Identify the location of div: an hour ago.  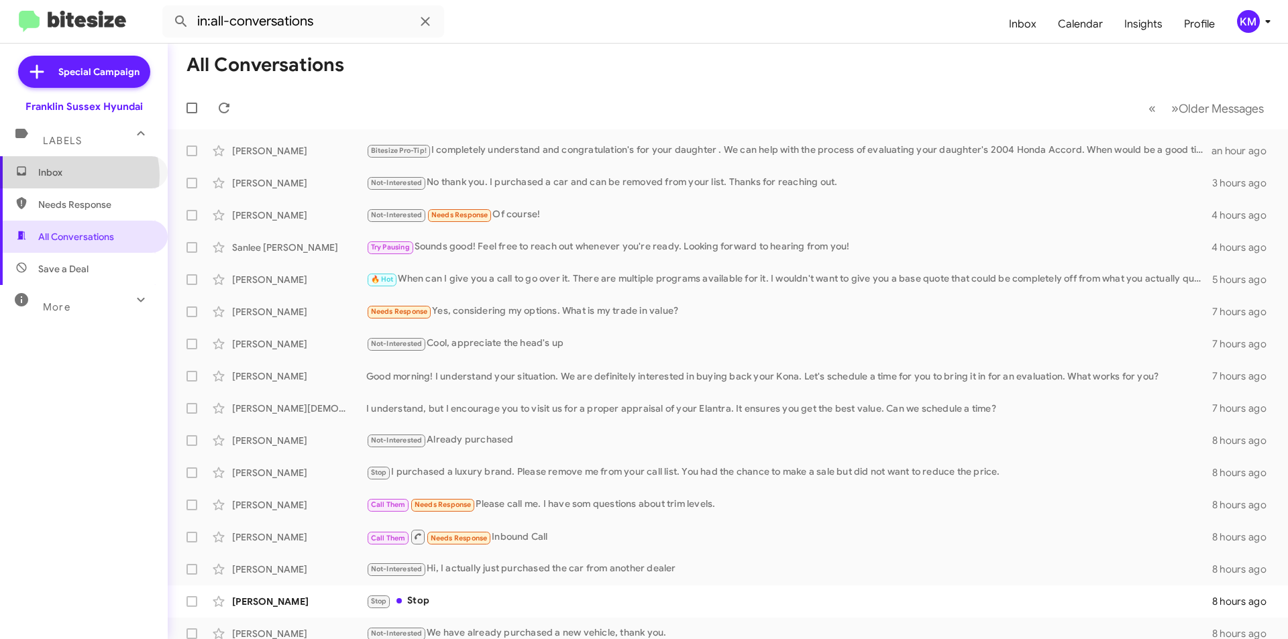
(1244, 151).